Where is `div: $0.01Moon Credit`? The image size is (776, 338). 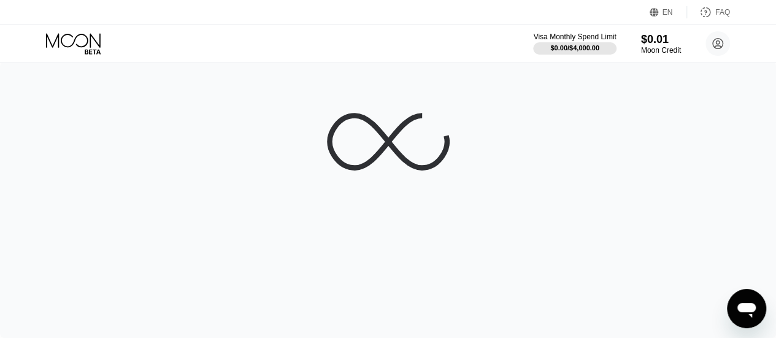
div: $0.01Moon Credit is located at coordinates (661, 44).